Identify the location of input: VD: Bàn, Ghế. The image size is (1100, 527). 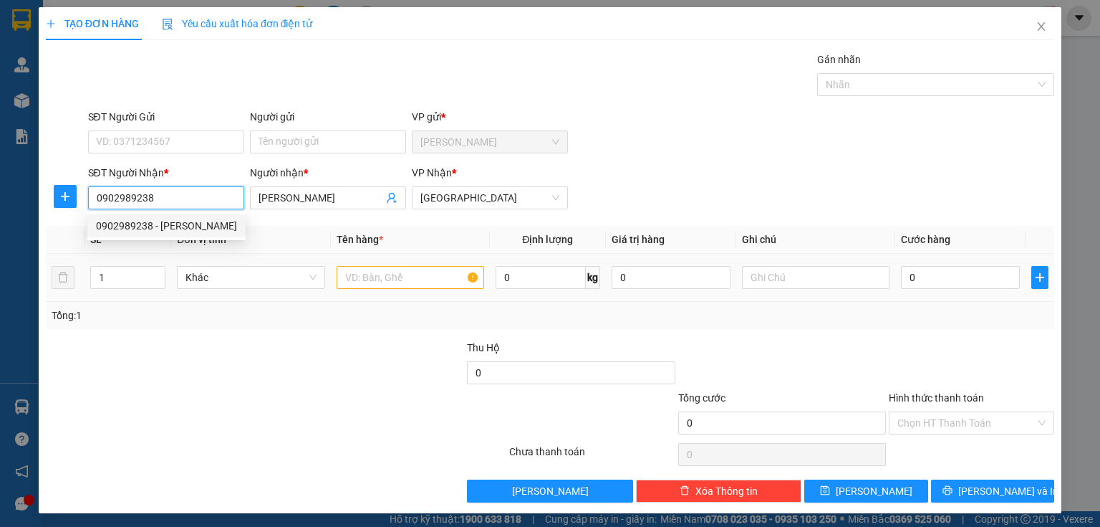
(411, 277).